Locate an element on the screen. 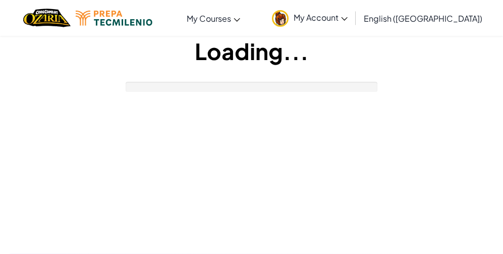 The width and height of the screenshot is (503, 254). img: Home is located at coordinates (46, 18).